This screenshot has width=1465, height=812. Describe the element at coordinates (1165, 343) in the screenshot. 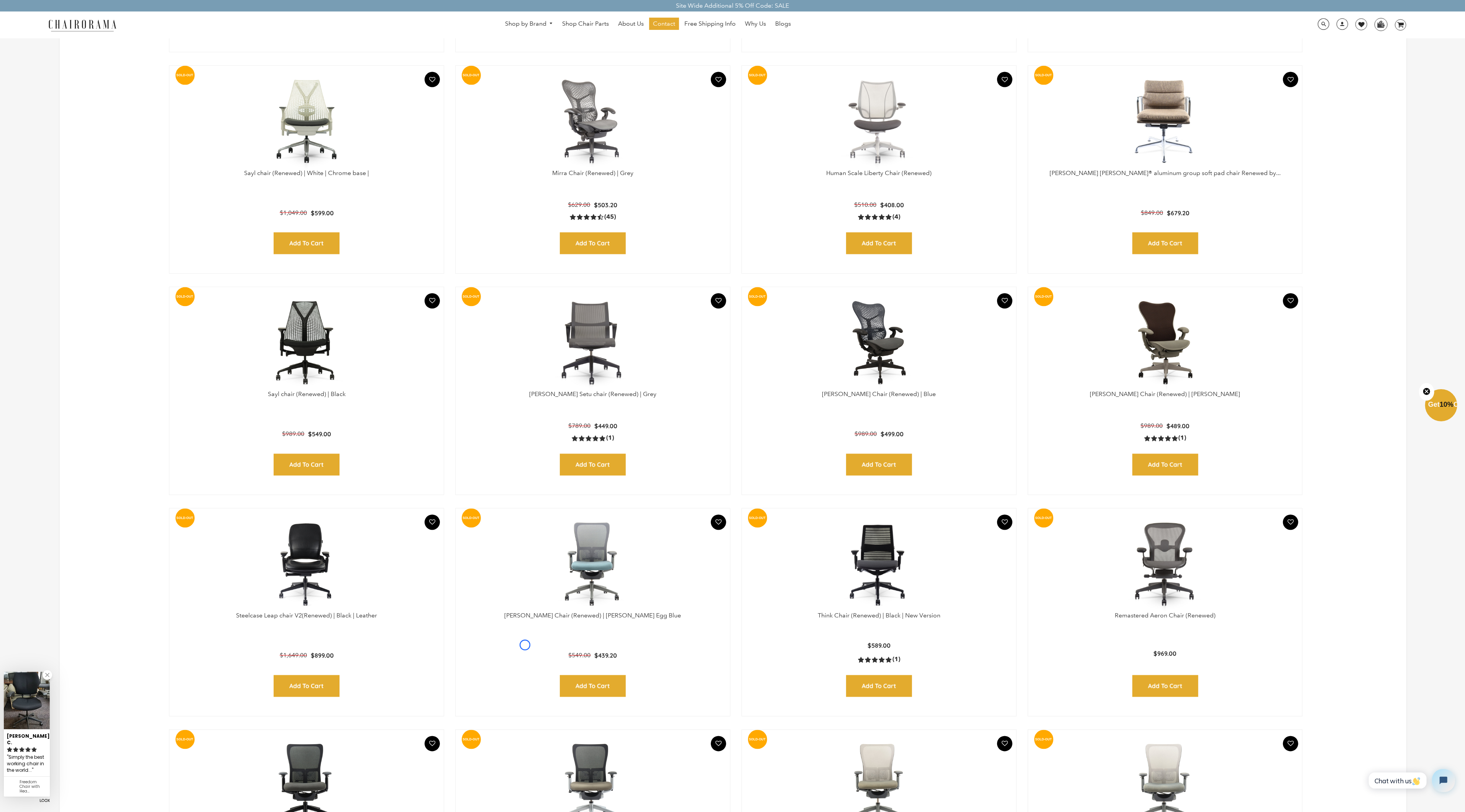

I see `a: Herman Miller Mirra Chair (Renewed) | Brown - chairorama Herman Miller Mirra Chair (Renewed) | Br...` at that location.